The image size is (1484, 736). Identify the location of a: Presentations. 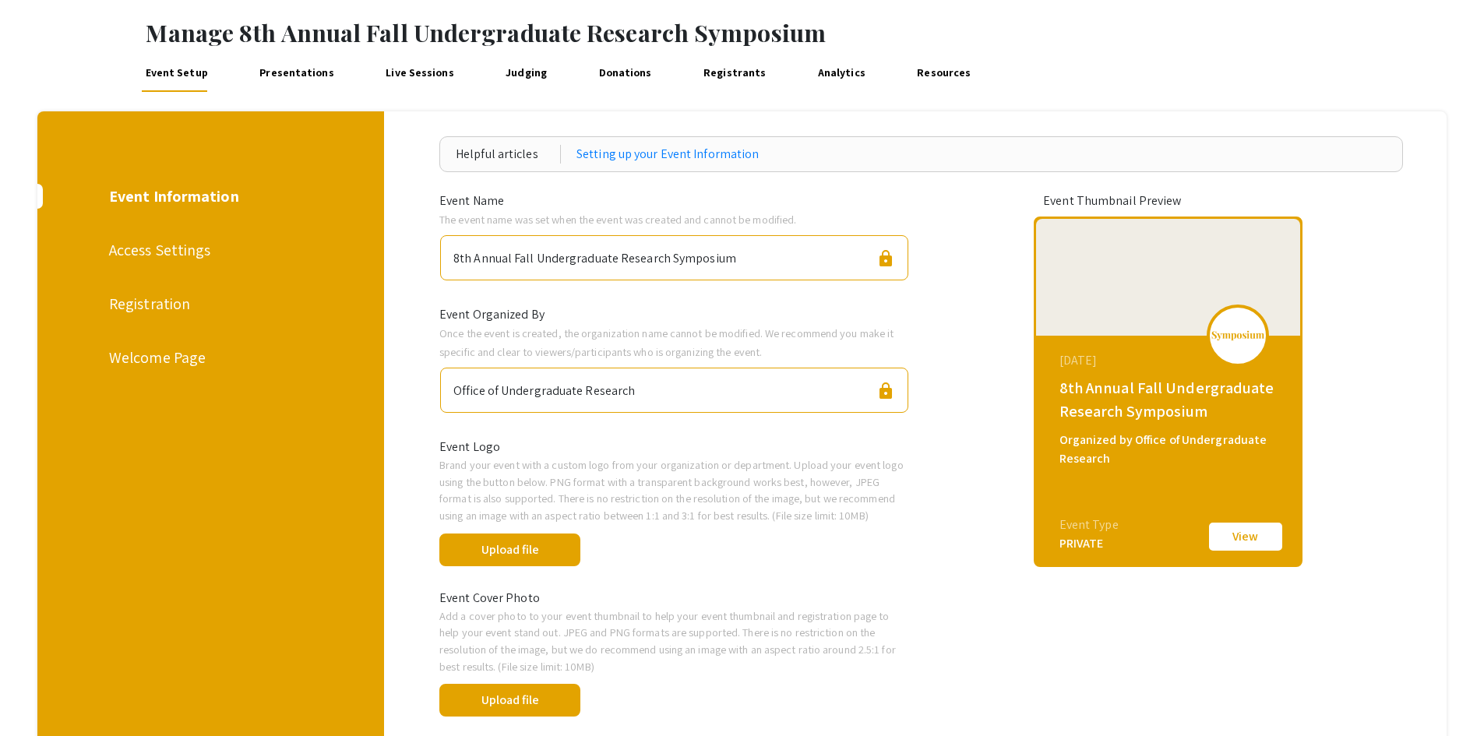
(297, 73).